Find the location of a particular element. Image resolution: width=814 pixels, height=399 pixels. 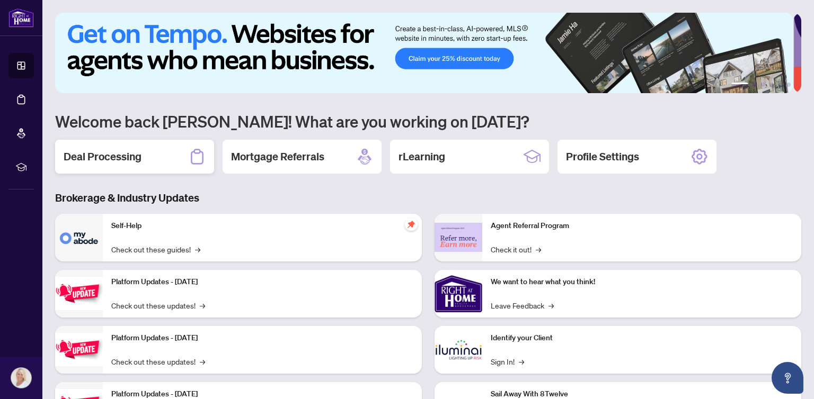

button: 4 is located at coordinates (771, 85).